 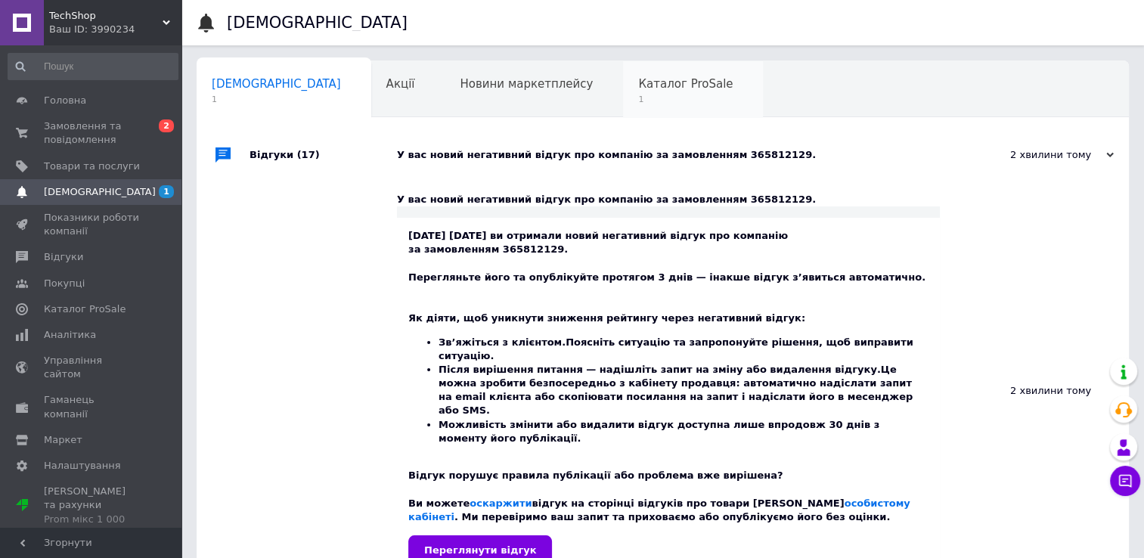 I want to click on div: 2 хвилини тому, so click(x=1038, y=155).